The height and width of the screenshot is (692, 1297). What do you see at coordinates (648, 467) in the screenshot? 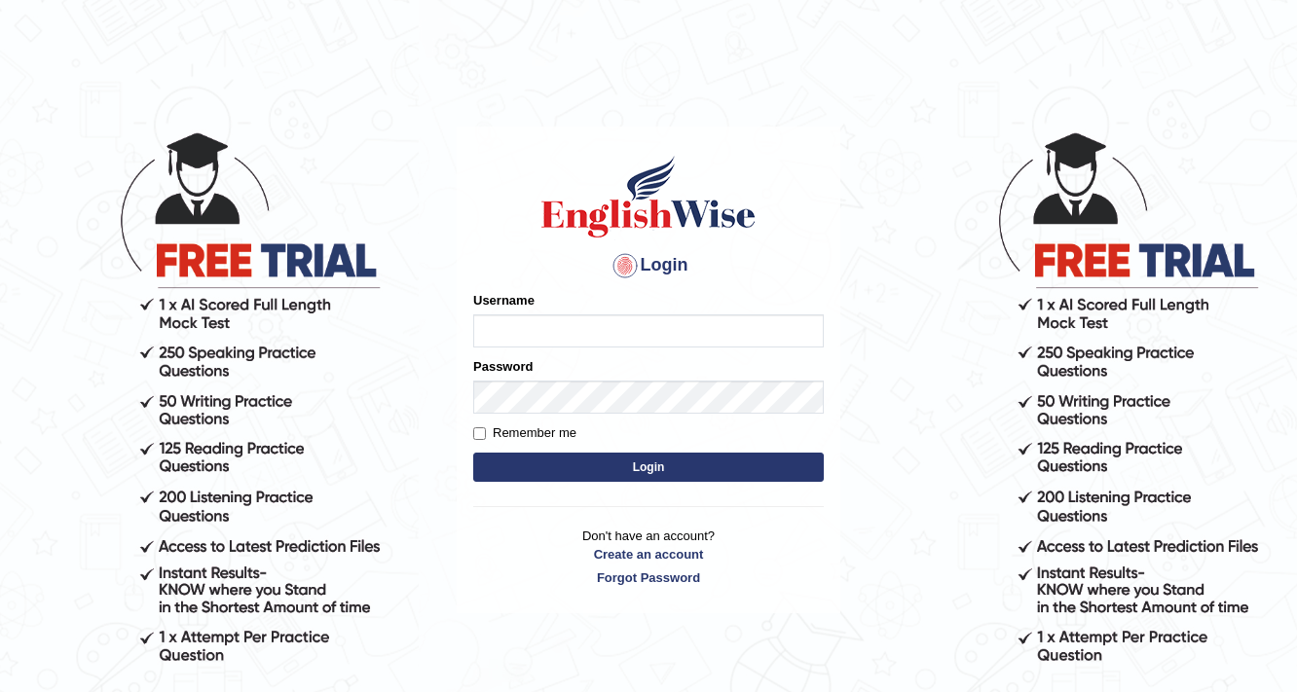
I see `button: Login` at bounding box center [648, 467].